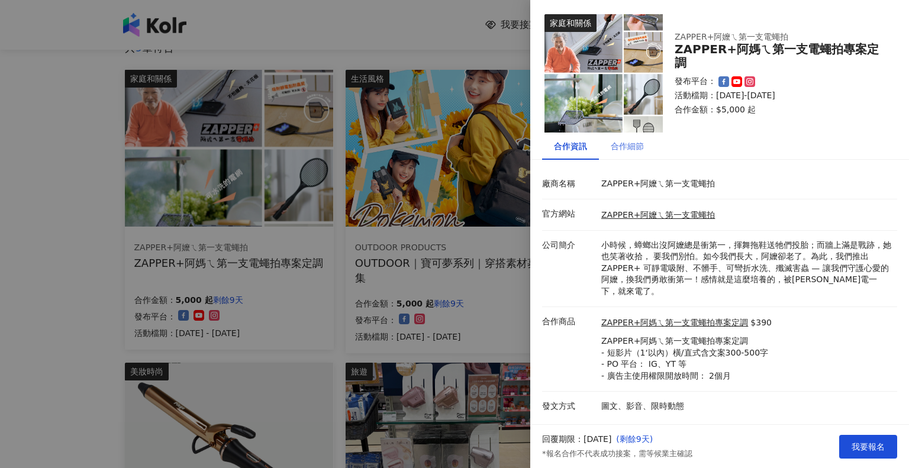 The image size is (909, 468). Describe the element at coordinates (570, 23) in the screenshot. I see `div: 家庭和關係` at that location.